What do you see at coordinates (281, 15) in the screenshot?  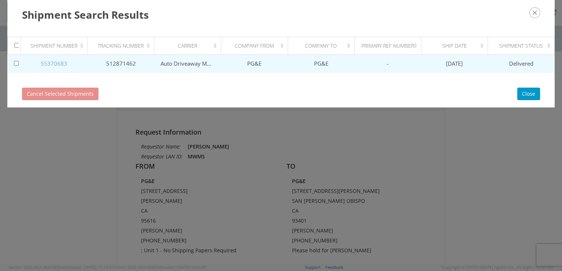 I see `h3: Shipment Search Results` at bounding box center [281, 15].